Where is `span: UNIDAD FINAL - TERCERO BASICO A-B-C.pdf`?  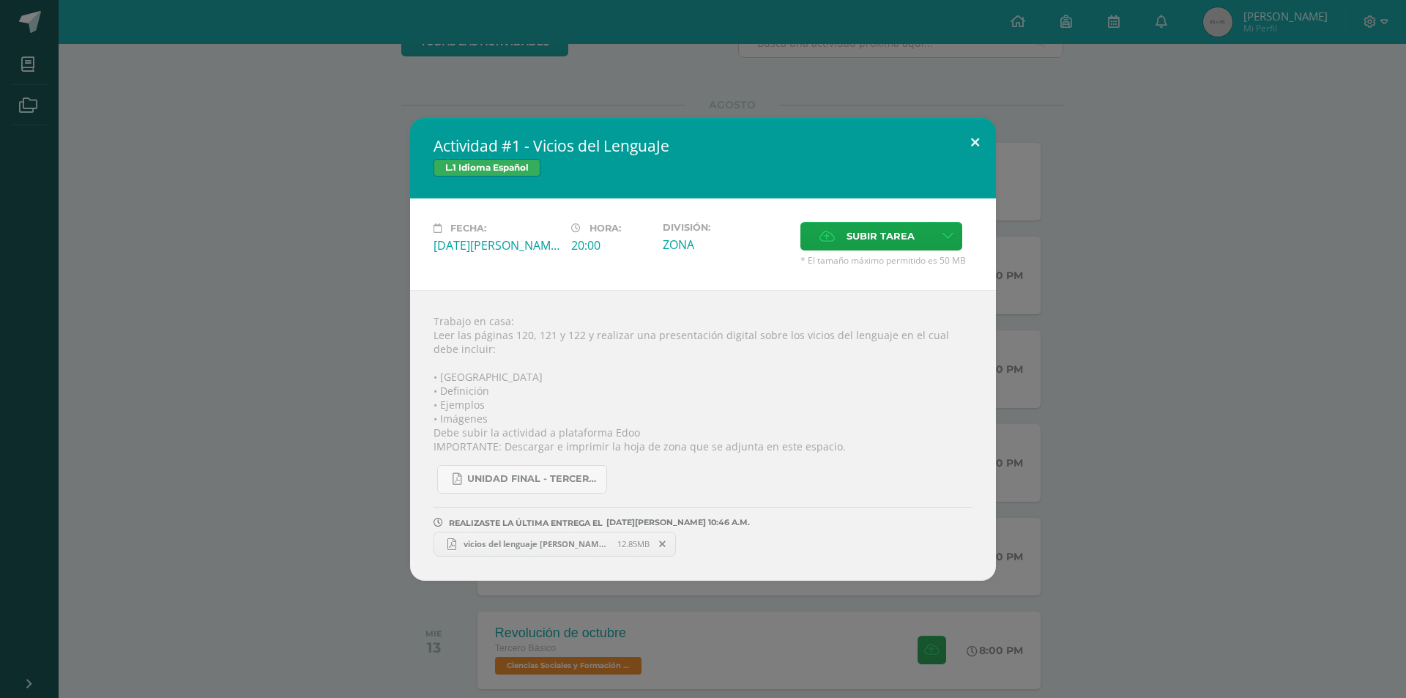
span: UNIDAD FINAL - TERCERO BASICO A-B-C.pdf is located at coordinates (533, 479).